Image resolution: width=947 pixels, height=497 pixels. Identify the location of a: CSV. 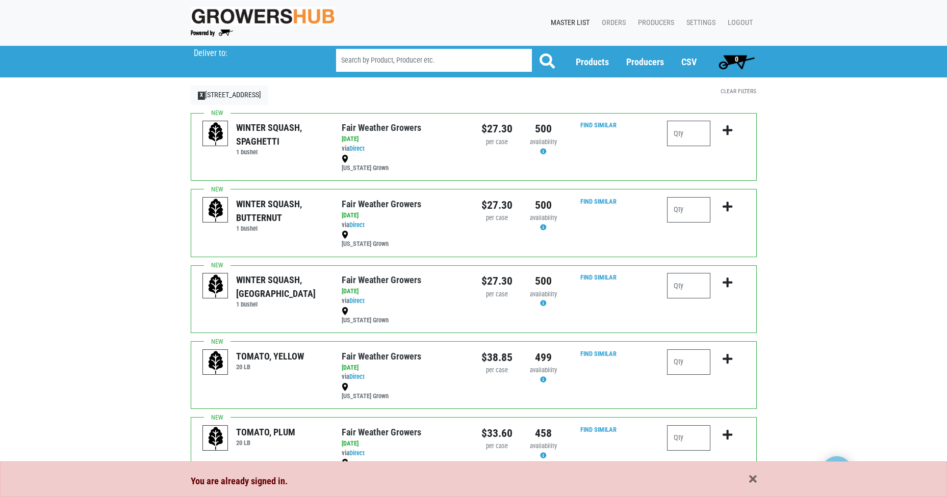
(689, 62).